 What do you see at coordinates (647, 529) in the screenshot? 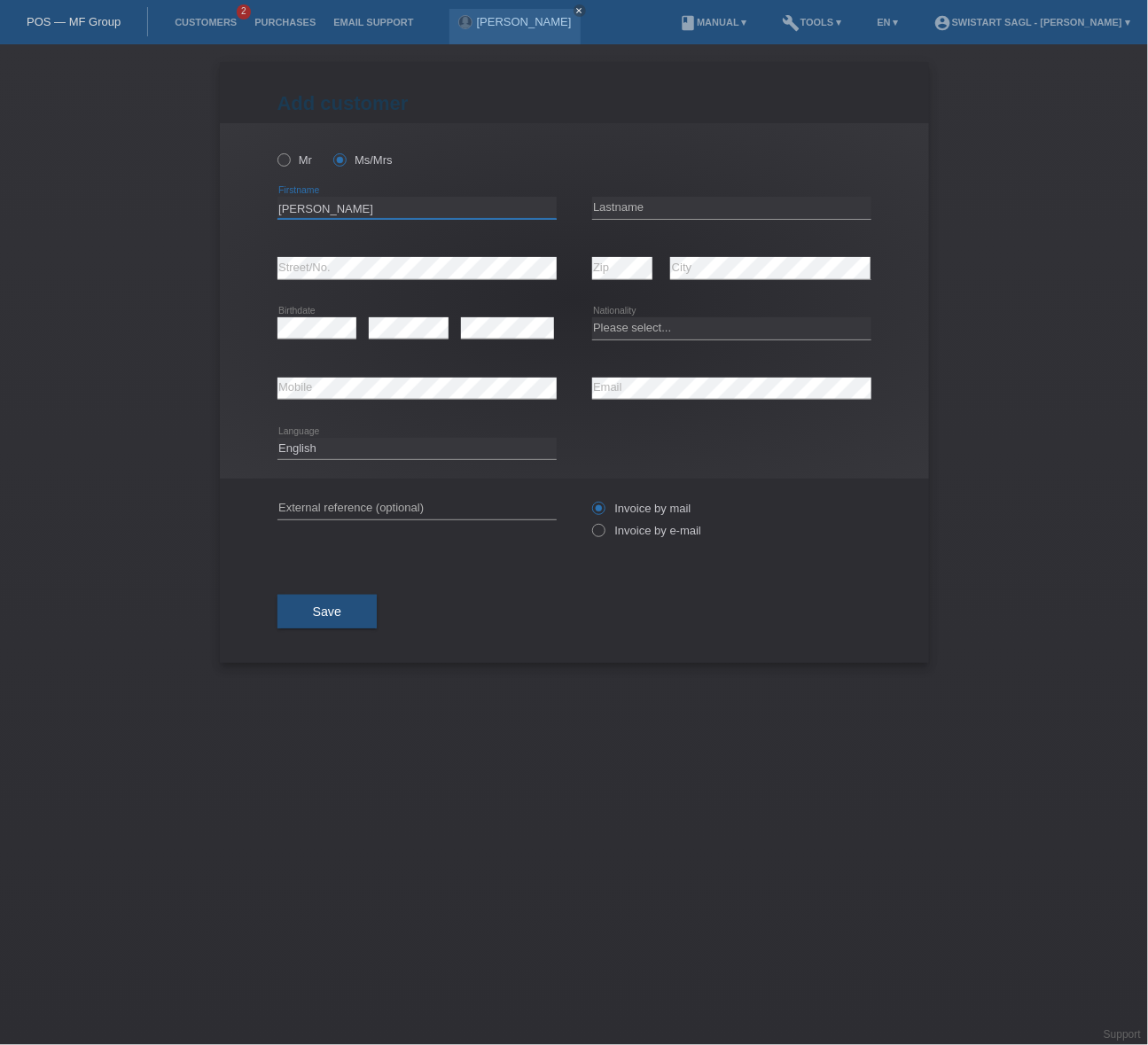
I see `label: Invoice by e-mail` at bounding box center [647, 529].